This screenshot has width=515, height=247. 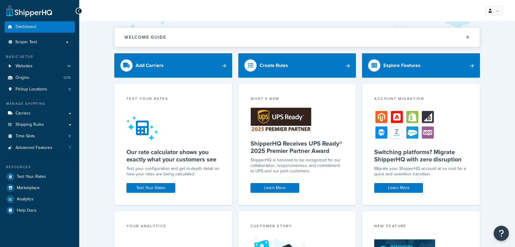 What do you see at coordinates (40, 136) in the screenshot?
I see `a: Time Slots0` at bounding box center [40, 136].